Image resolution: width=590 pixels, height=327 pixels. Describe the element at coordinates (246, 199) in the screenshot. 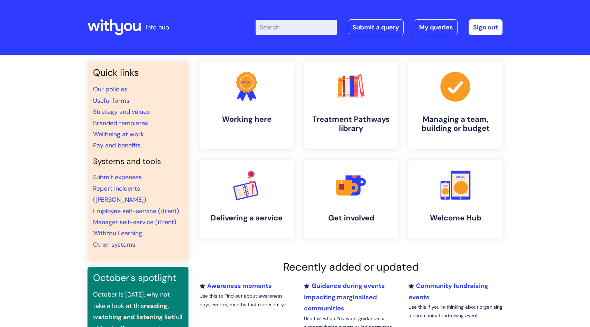

I see `a: Delivering a service` at that location.